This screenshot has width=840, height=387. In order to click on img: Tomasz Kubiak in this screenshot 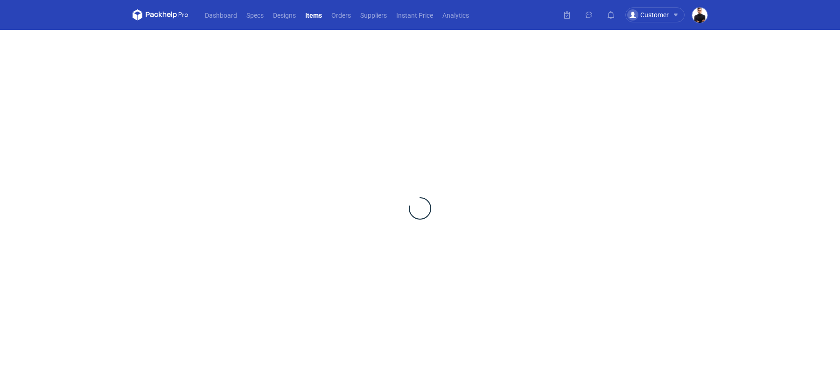, I will do `click(700, 15)`.